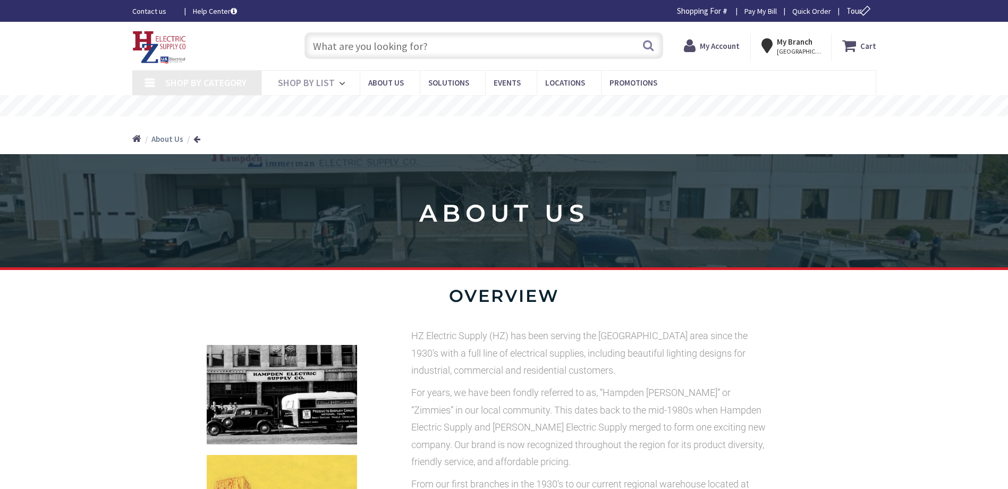 This screenshot has height=489, width=1008. What do you see at coordinates (760, 11) in the screenshot?
I see `a: Pay My Bill` at bounding box center [760, 11].